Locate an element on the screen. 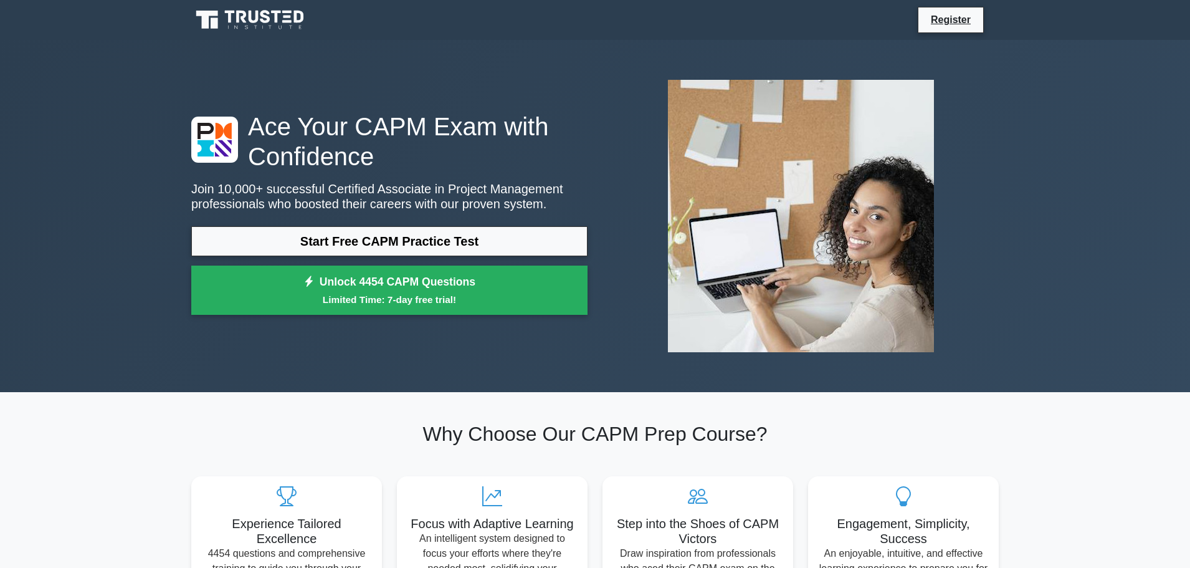 This screenshot has width=1190, height=568. a: Start Free CAPM Practice Test is located at coordinates (389, 241).